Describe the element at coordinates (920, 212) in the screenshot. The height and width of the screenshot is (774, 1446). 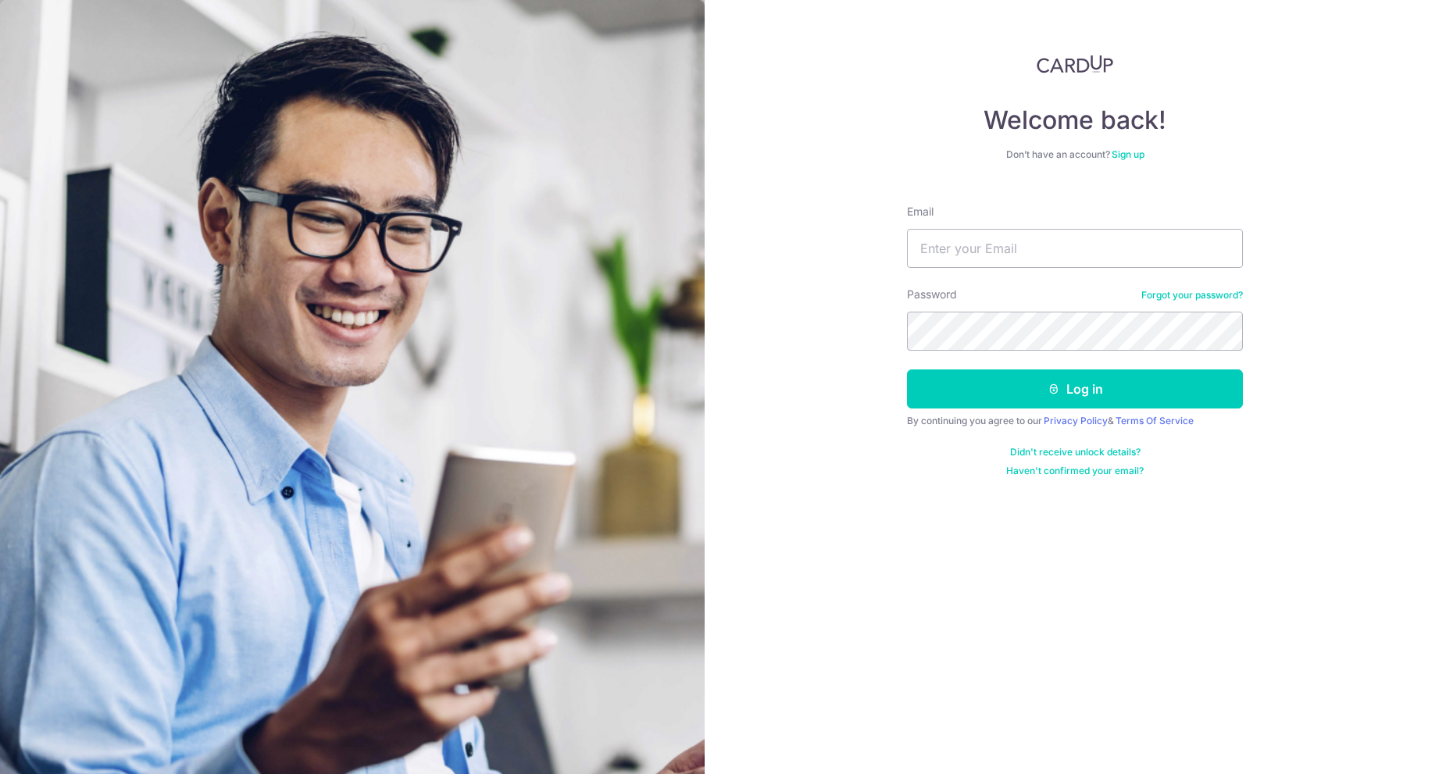
I see `label: Email` at that location.